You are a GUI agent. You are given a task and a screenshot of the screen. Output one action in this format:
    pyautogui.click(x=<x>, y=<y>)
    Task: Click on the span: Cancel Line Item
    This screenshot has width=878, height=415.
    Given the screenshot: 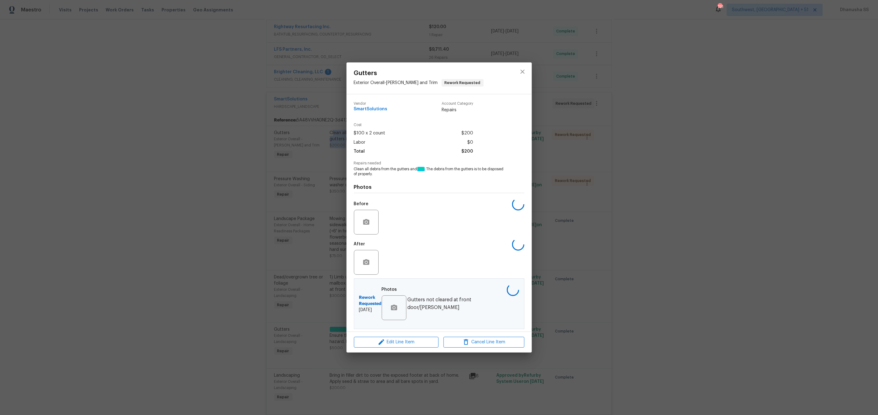 What is the action you would take?
    pyautogui.click(x=484, y=342)
    